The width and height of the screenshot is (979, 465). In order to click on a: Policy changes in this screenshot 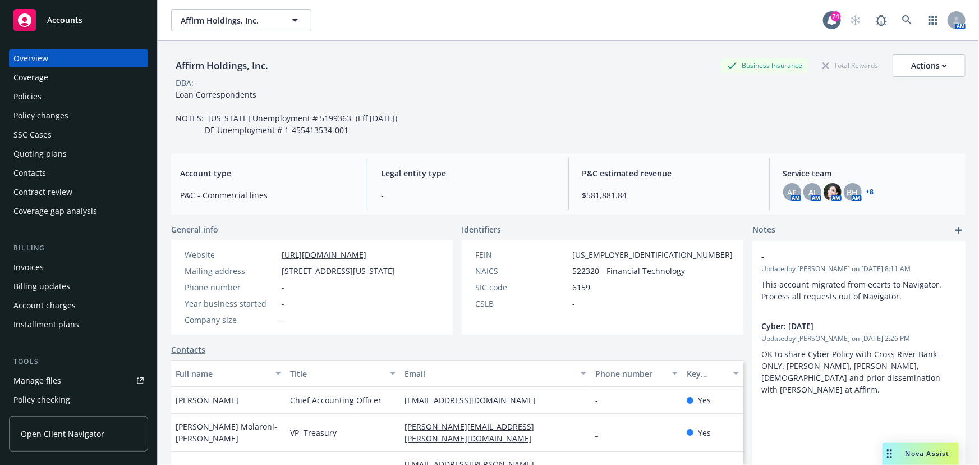, I will do `click(79, 116)`.